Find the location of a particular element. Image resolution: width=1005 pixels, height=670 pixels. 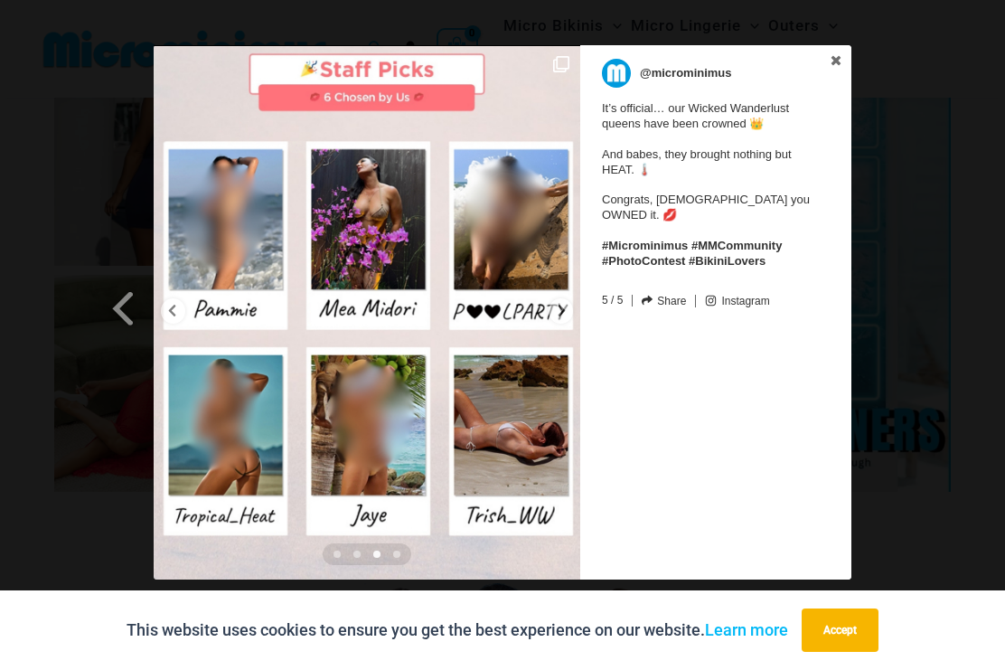

a: #BikiniLovers is located at coordinates (727, 260).